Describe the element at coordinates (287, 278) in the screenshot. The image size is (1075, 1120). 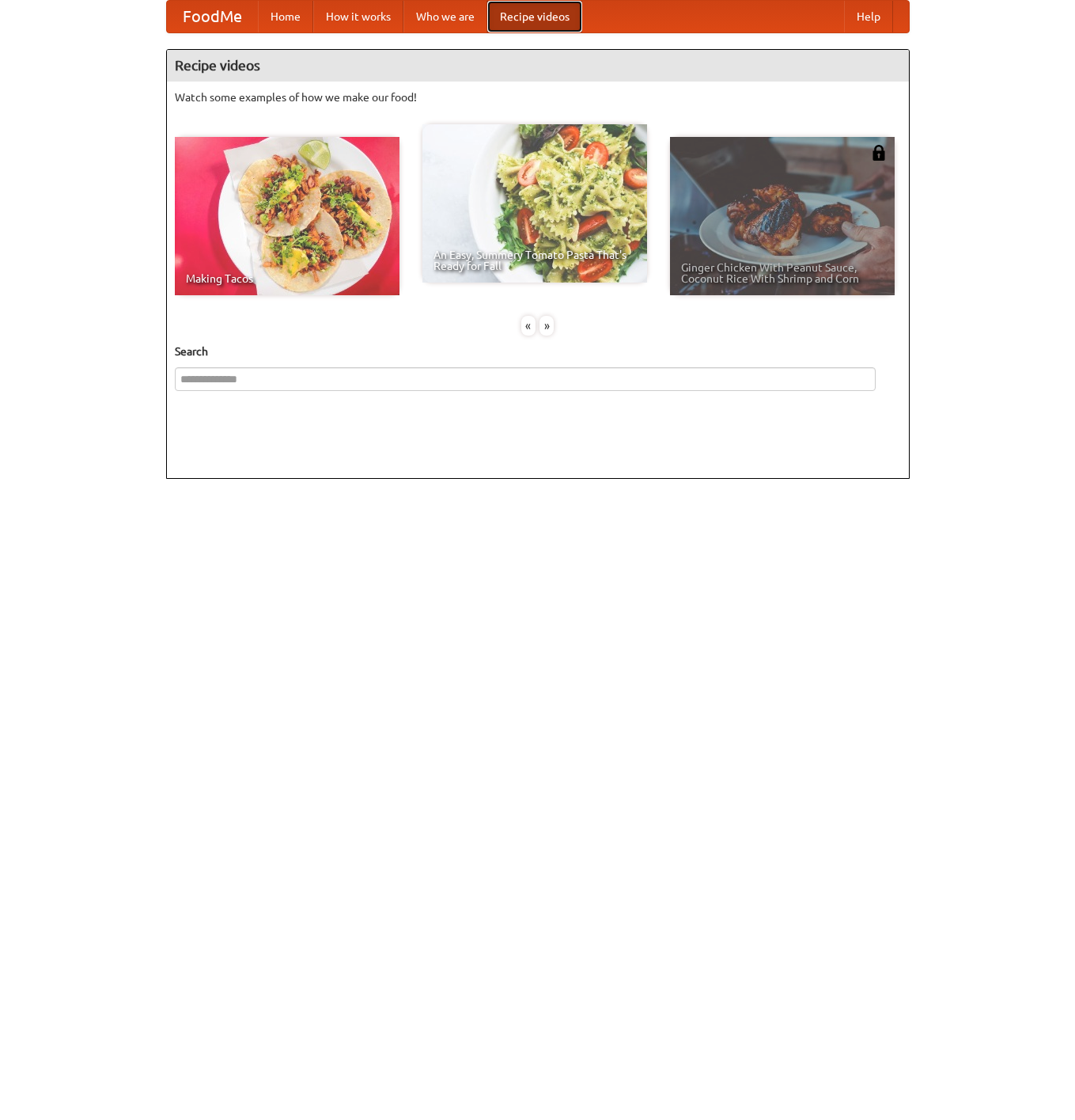
I see `span: Making Tacos` at that location.